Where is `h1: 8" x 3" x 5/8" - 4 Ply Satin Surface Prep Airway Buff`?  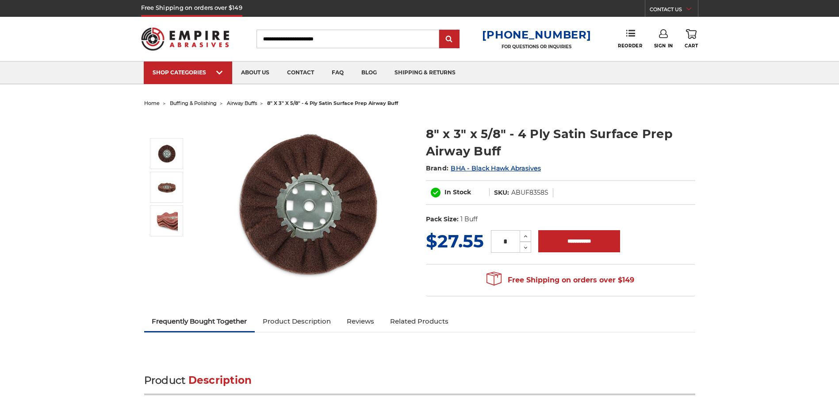 h1: 8" x 3" x 5/8" - 4 Ply Satin Surface Prep Airway Buff is located at coordinates (560, 142).